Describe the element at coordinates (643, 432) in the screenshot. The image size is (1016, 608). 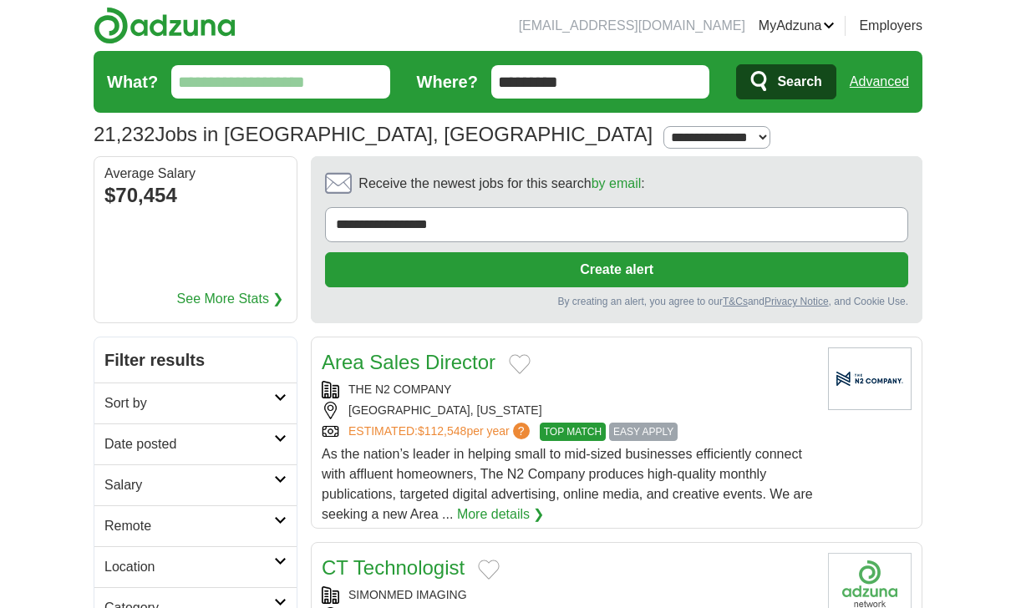
I see `span: EASY APPLY` at that location.